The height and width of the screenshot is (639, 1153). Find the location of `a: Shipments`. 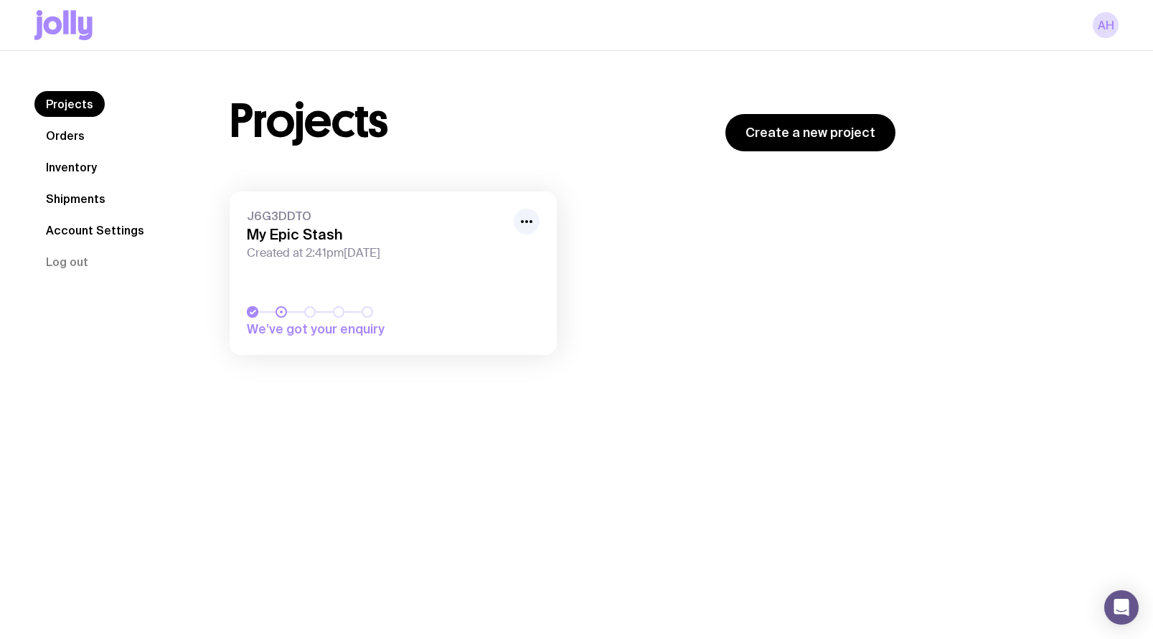

a: Shipments is located at coordinates (75, 199).